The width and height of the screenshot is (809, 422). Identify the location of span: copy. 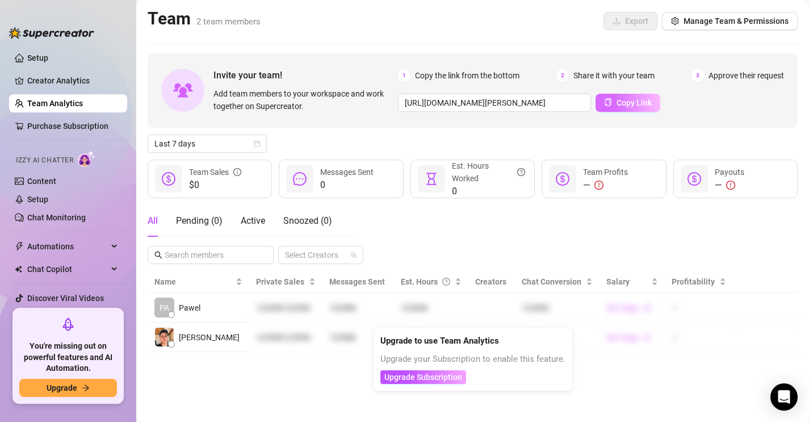
(608, 102).